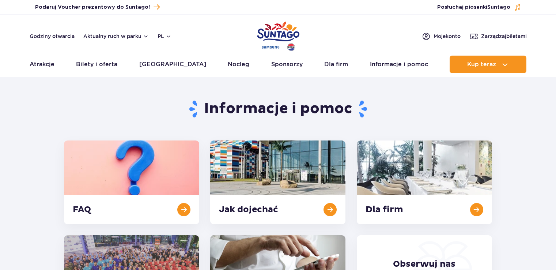  I want to click on a: Godziny otwarcia, so click(52, 36).